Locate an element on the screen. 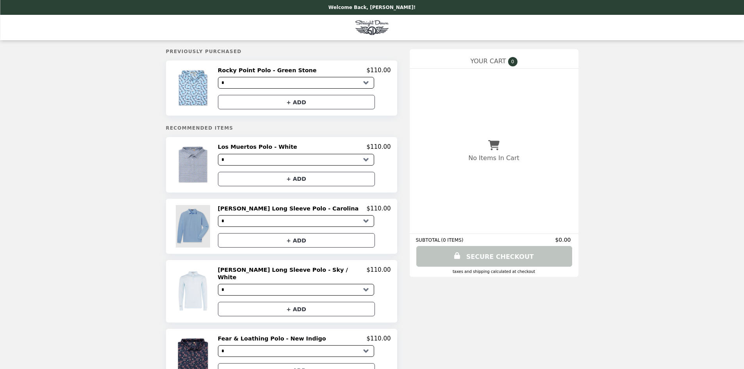 This screenshot has height=369, width=744. h2: Los Muertos Polo - White is located at coordinates (259, 147).